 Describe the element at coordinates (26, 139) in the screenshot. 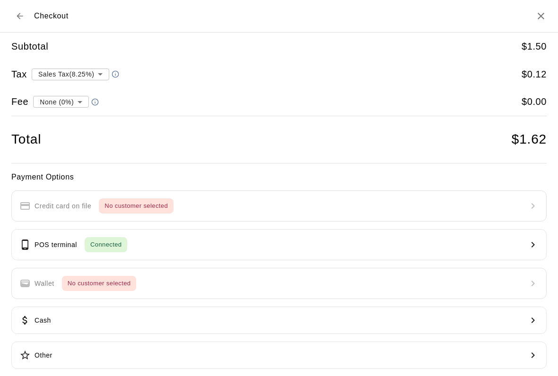

I see `h4: Total` at that location.